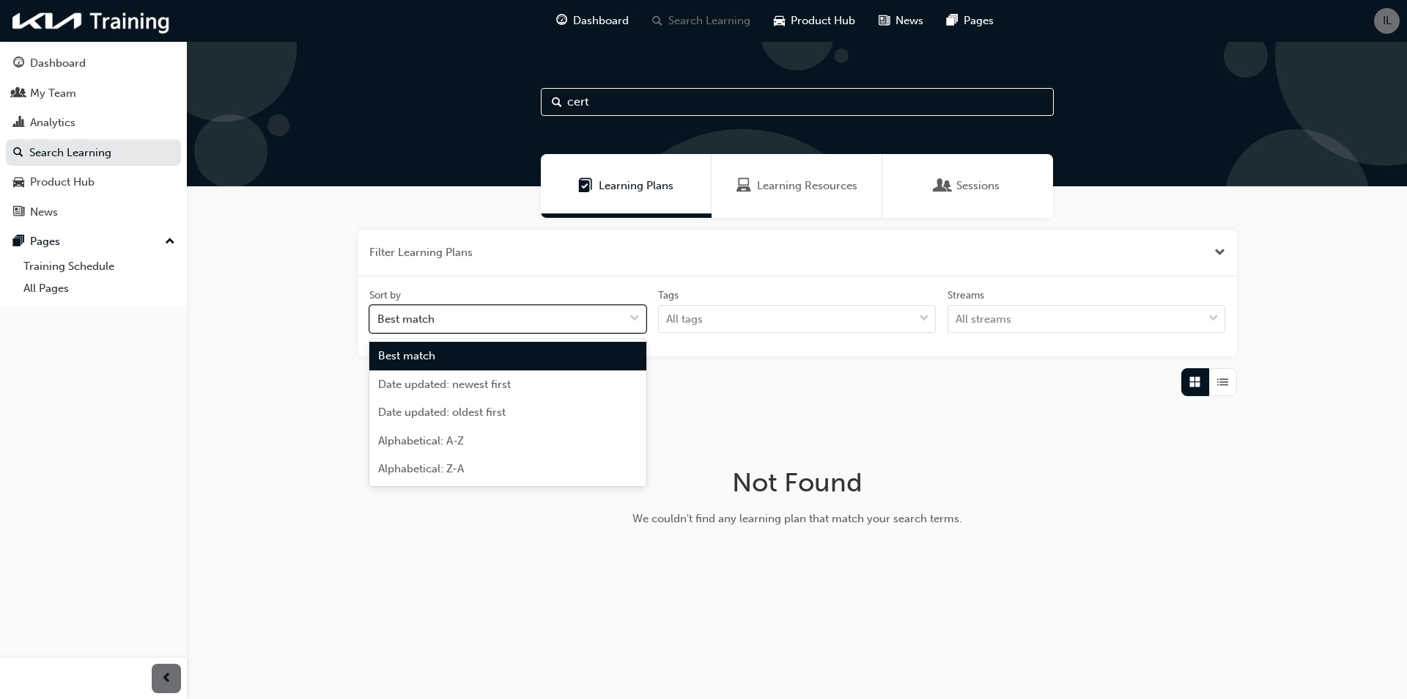 The image size is (1407, 699). What do you see at coordinates (18, 94) in the screenshot?
I see `span: people-icon` at bounding box center [18, 94].